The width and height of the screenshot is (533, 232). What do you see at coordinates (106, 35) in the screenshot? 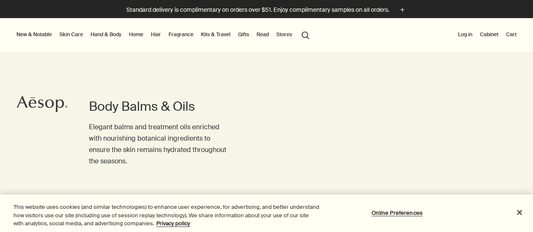
I see `a: Hand & Body` at bounding box center [106, 35].